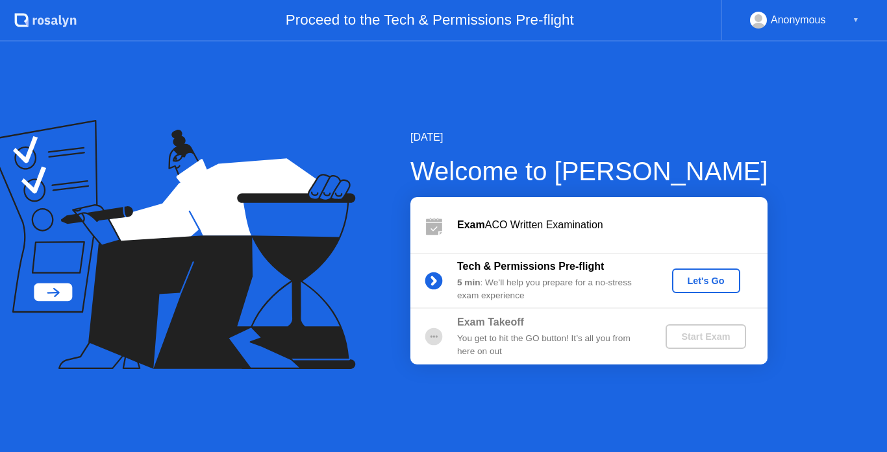 This screenshot has height=452, width=887. Describe the element at coordinates (798, 20) in the screenshot. I see `div: Anonymous` at that location.